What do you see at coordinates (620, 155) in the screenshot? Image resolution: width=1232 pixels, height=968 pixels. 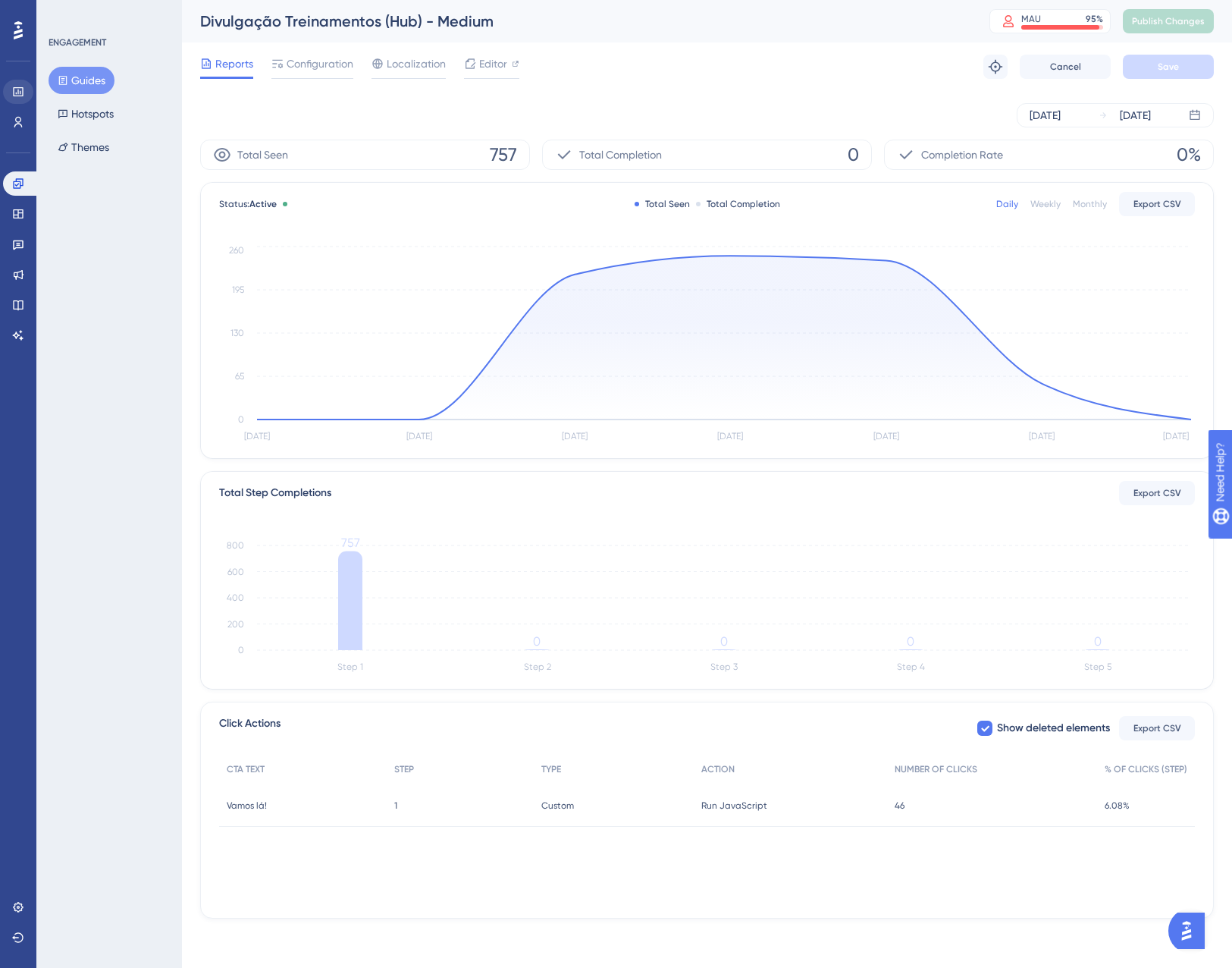 I see `span: Total Completion` at bounding box center [620, 155].